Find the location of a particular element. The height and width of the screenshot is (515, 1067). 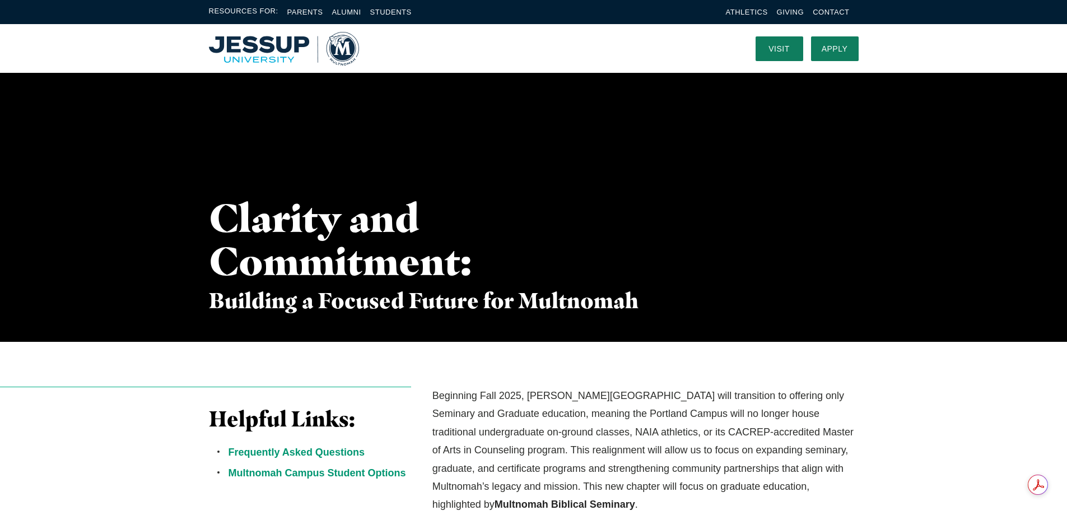

a: Visit is located at coordinates (779, 49).